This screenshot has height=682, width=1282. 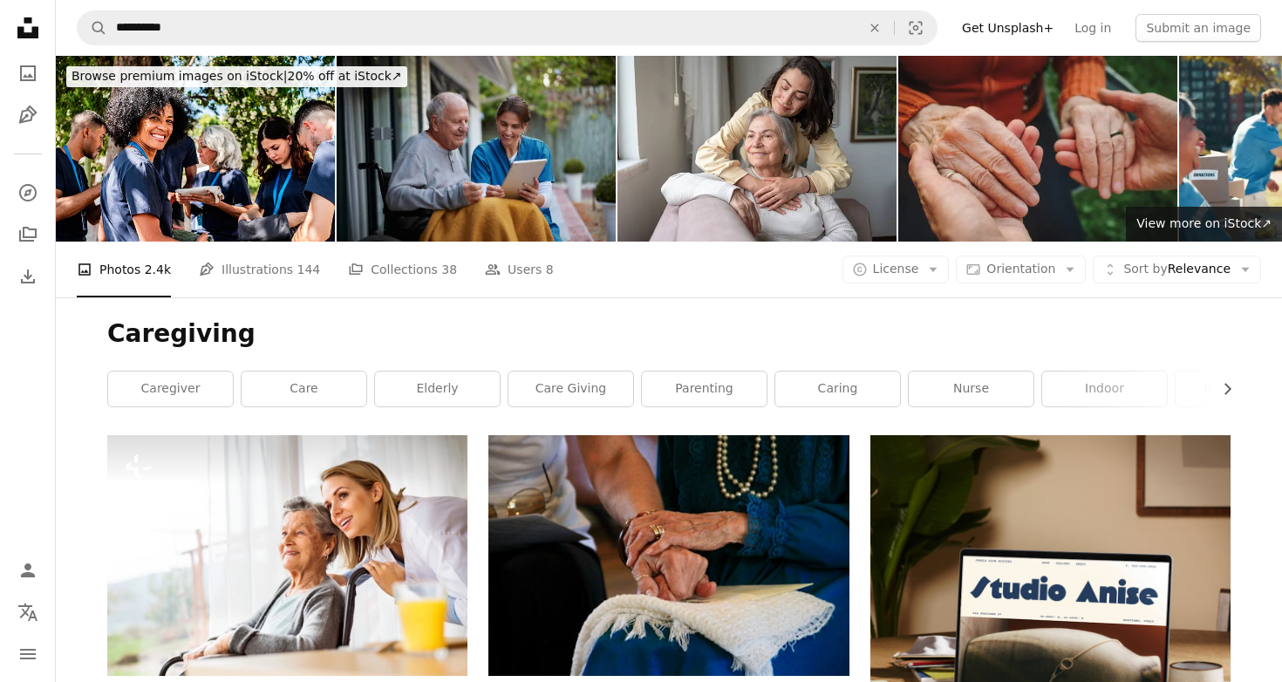 What do you see at coordinates (1198, 28) in the screenshot?
I see `button: Submit an image` at bounding box center [1198, 28].